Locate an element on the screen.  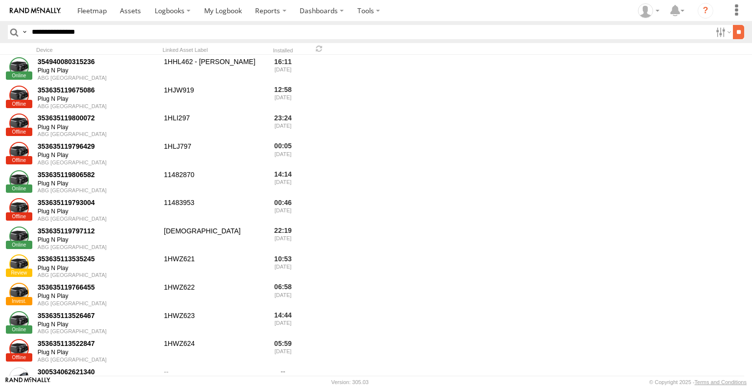
div: 353635119766455 is located at coordinates (97, 287).